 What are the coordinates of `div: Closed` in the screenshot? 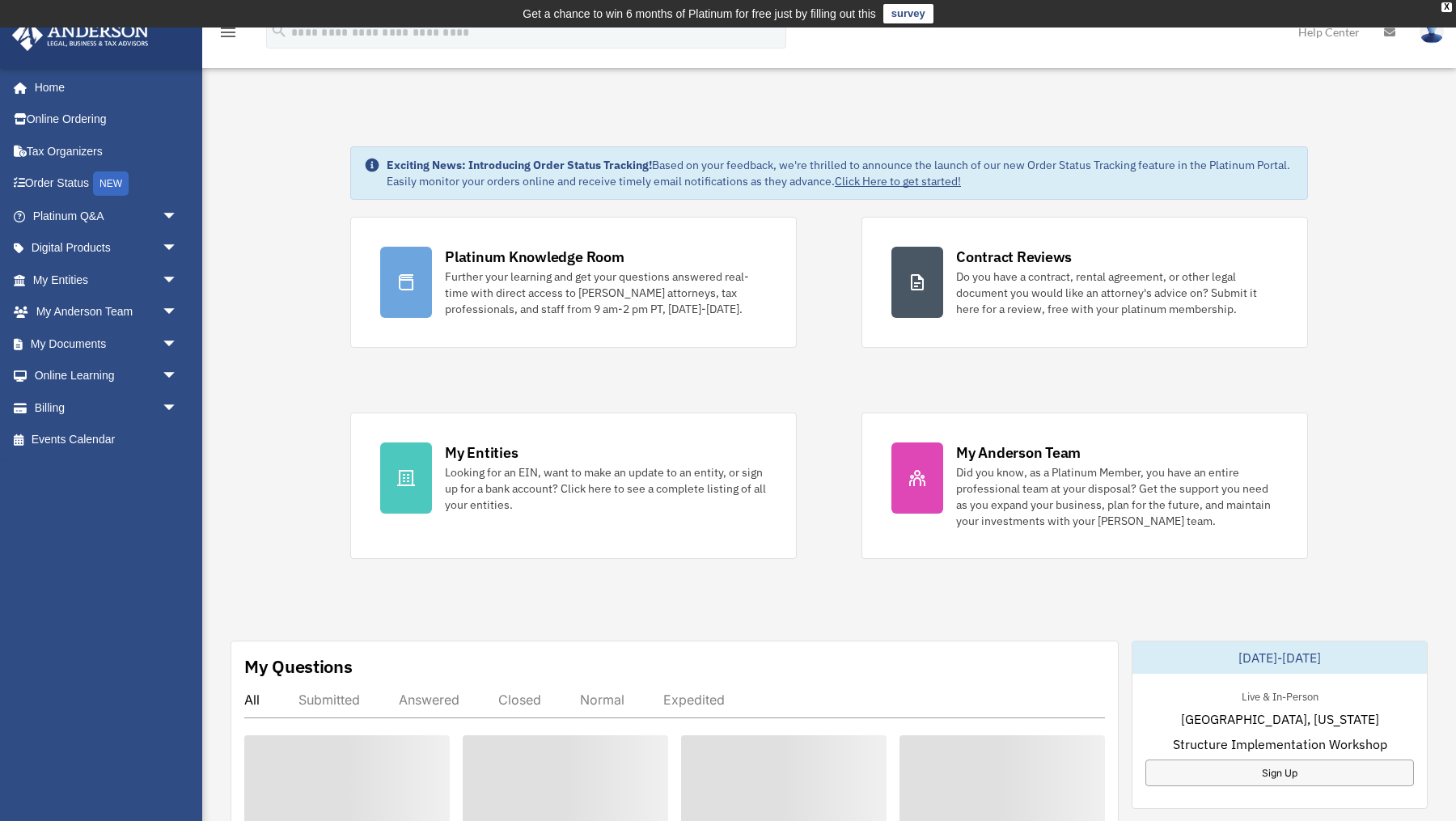 It's located at (519, 700).